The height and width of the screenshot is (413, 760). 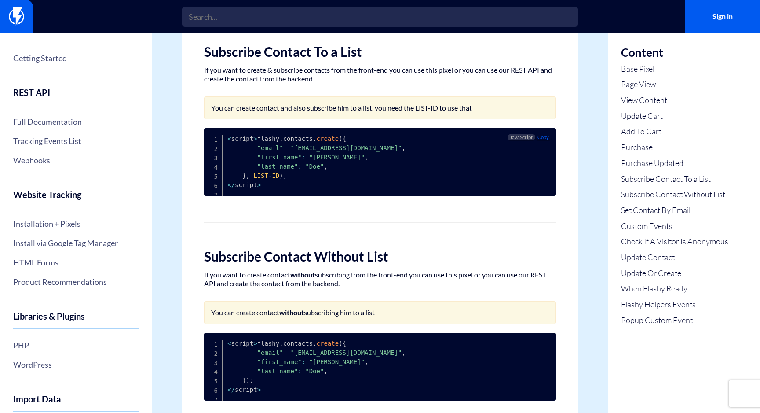 I want to click on a: Purchase, so click(x=675, y=147).